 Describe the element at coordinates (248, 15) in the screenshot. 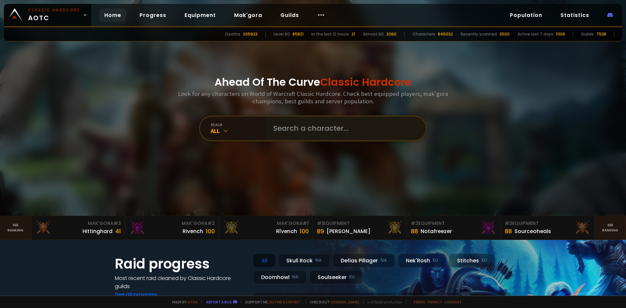

I see `a: Mak'gora` at that location.